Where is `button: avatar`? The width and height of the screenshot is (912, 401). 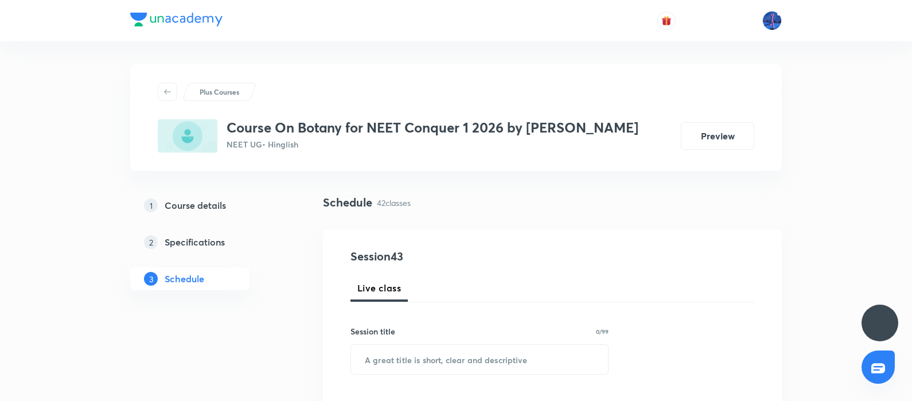 button: avatar is located at coordinates (667, 21).